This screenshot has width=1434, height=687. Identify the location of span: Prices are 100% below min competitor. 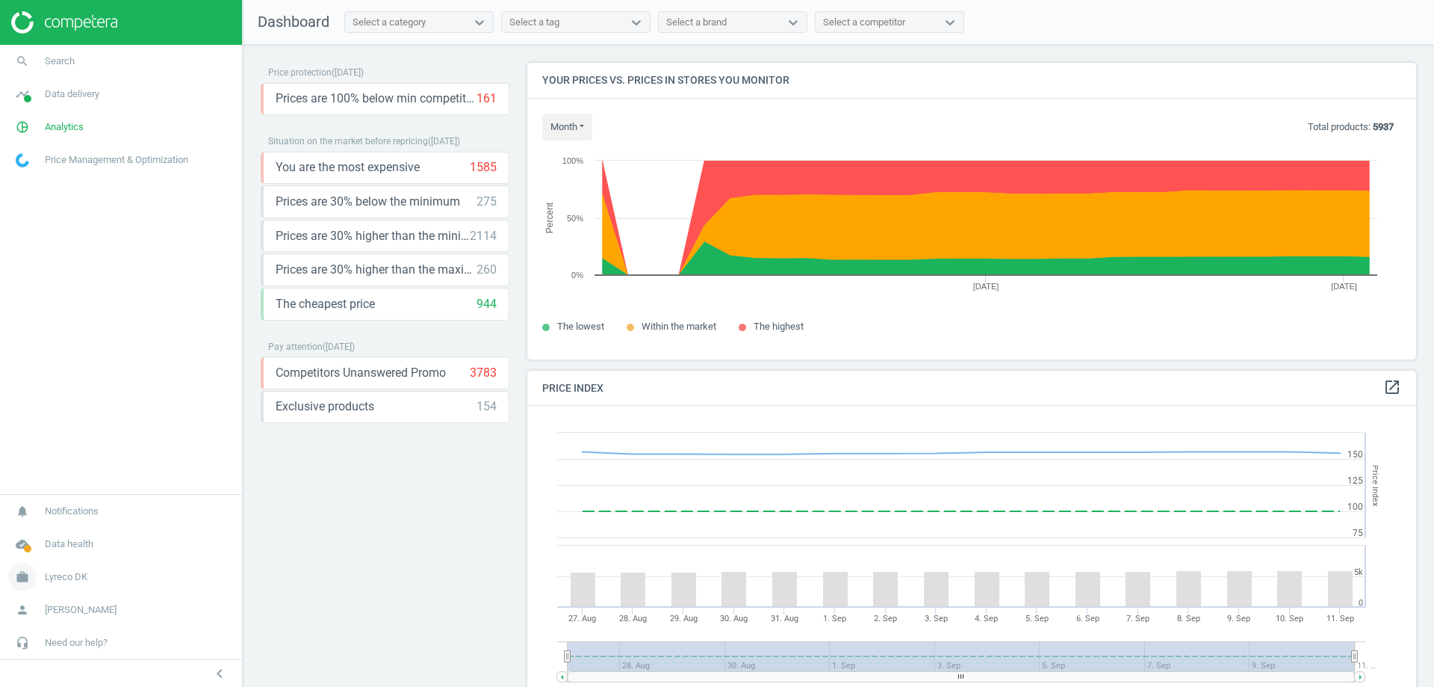
(376, 99).